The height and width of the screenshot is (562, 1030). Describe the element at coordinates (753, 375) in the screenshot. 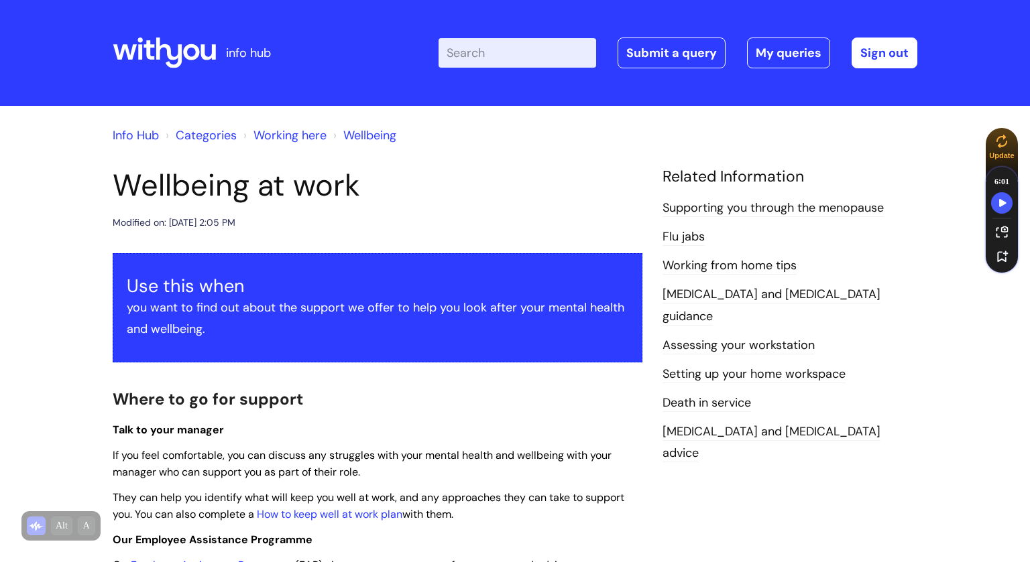

I see `a: Setting up your home workspace` at that location.